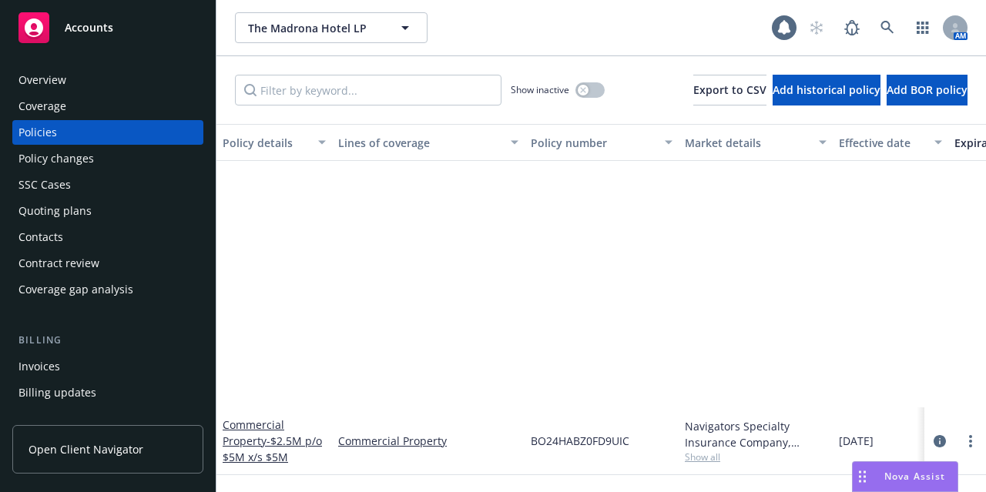 The height and width of the screenshot is (492, 986). Describe the element at coordinates (85, 449) in the screenshot. I see `span: Open Client Navigator` at that location.